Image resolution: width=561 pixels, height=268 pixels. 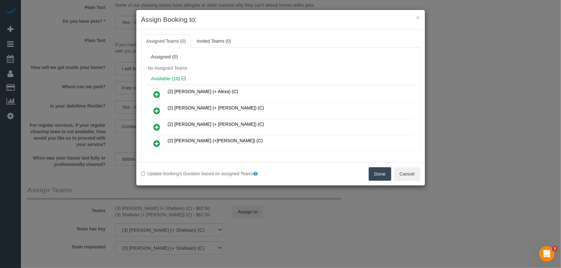 I want to click on label: Update booking's Duration based on assigned Teams, so click(x=208, y=174).